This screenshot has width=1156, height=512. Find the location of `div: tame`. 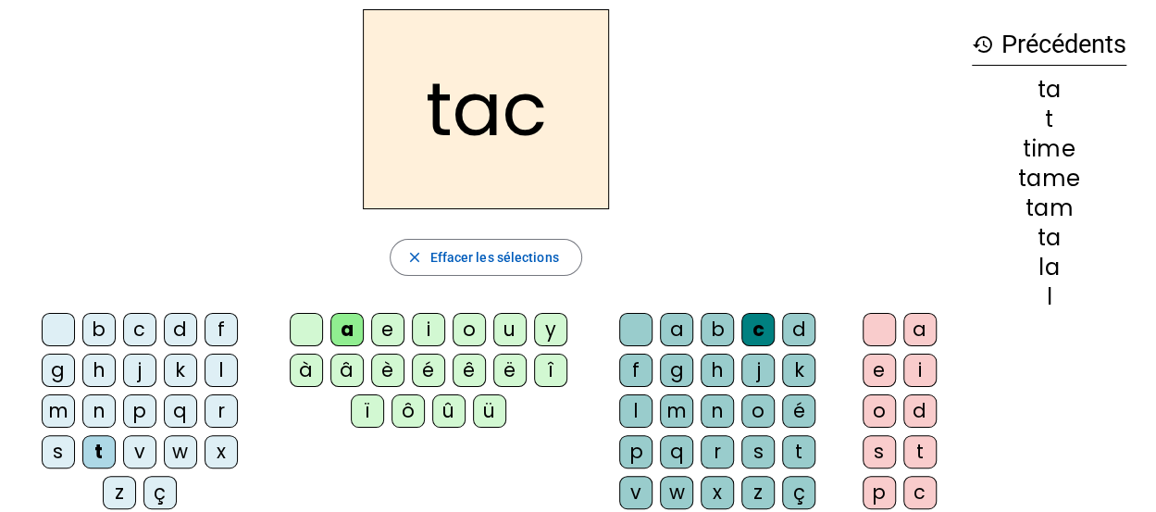

div: tame is located at coordinates (1048, 179).